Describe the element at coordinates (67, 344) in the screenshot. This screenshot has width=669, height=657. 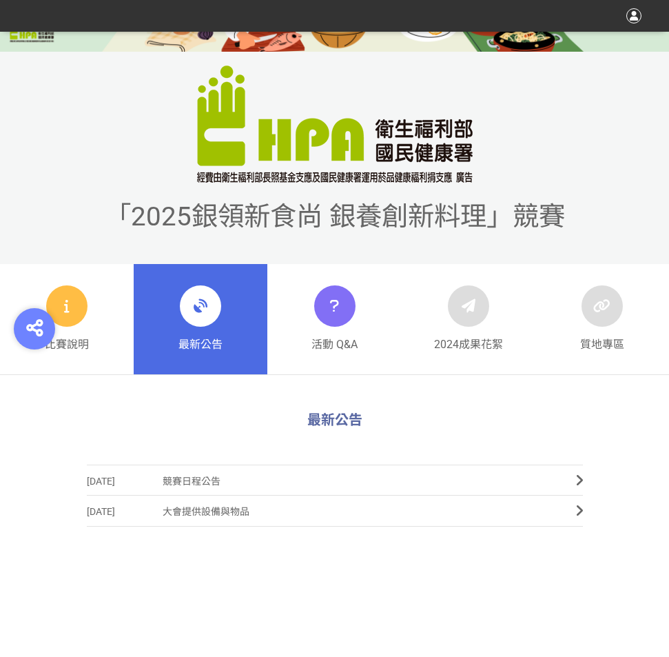
I see `span: 比賽說明` at that location.